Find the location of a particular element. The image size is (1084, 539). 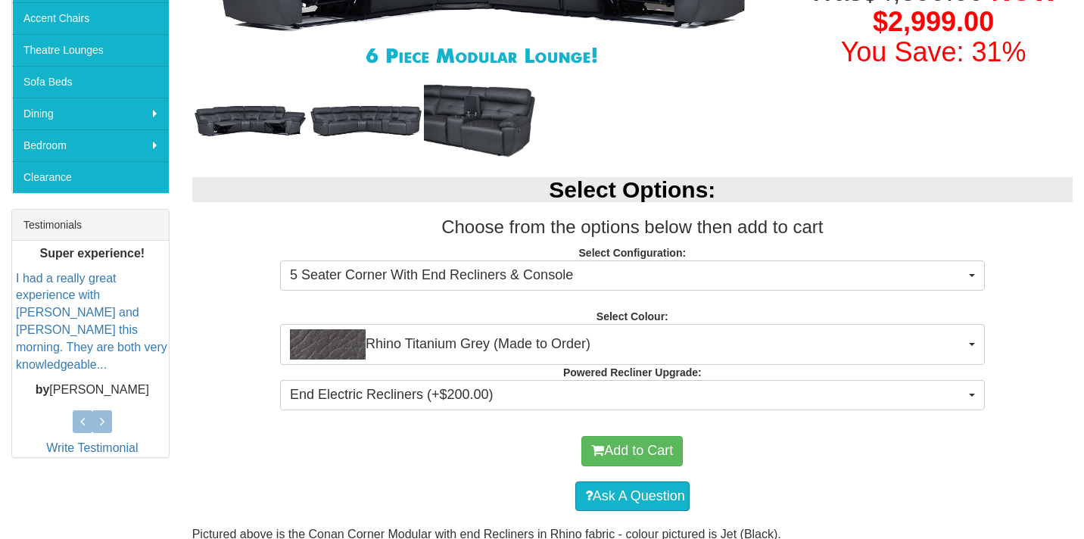

b: by is located at coordinates (42, 388).